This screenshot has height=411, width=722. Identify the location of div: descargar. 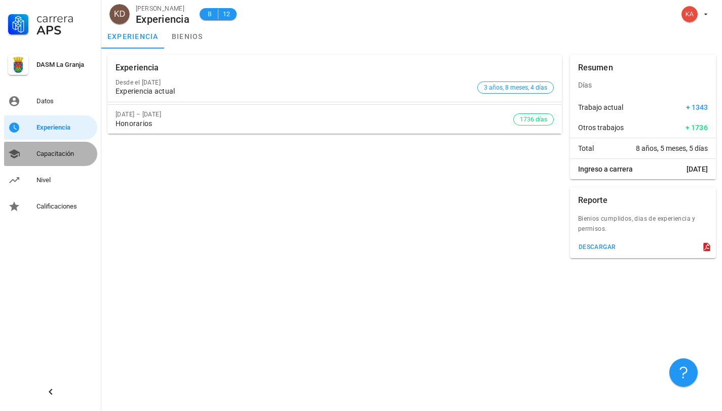
(597, 247).